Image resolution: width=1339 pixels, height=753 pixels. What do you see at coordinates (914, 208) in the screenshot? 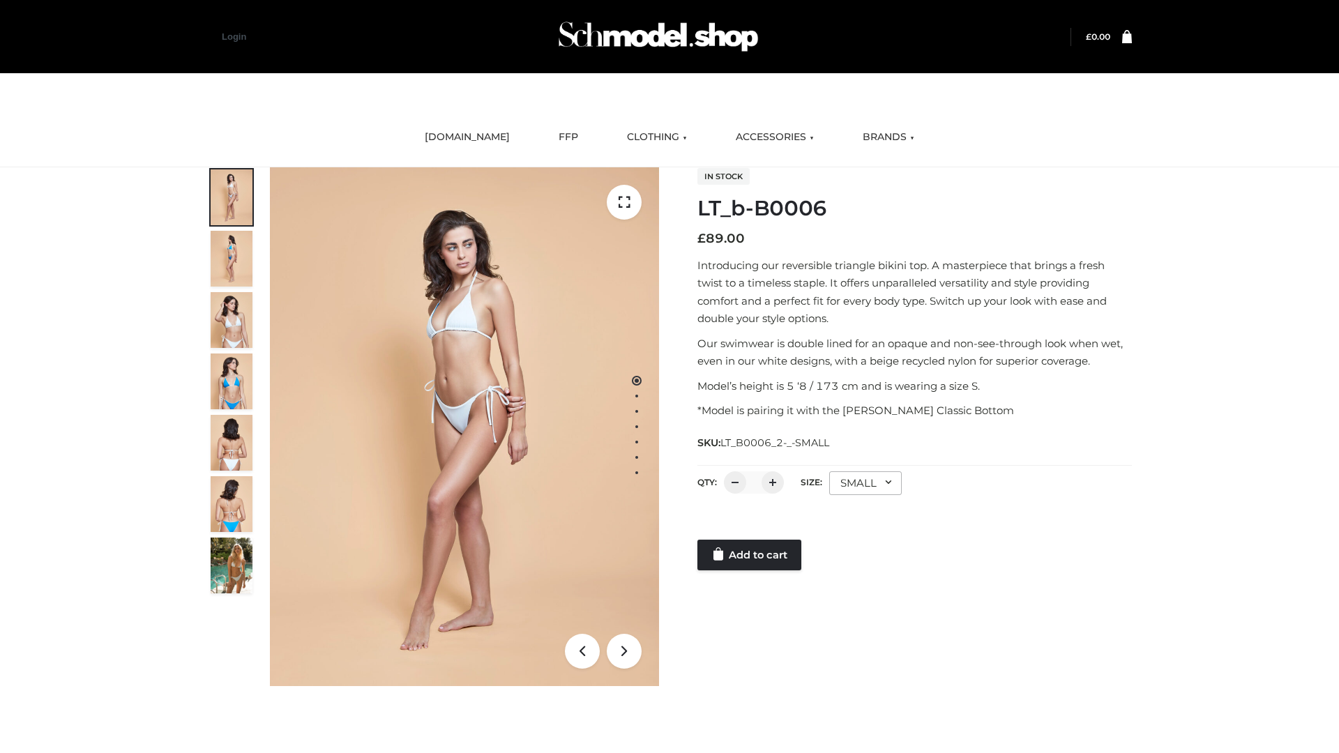
I see `h1: LT_b-B0006` at bounding box center [914, 208].